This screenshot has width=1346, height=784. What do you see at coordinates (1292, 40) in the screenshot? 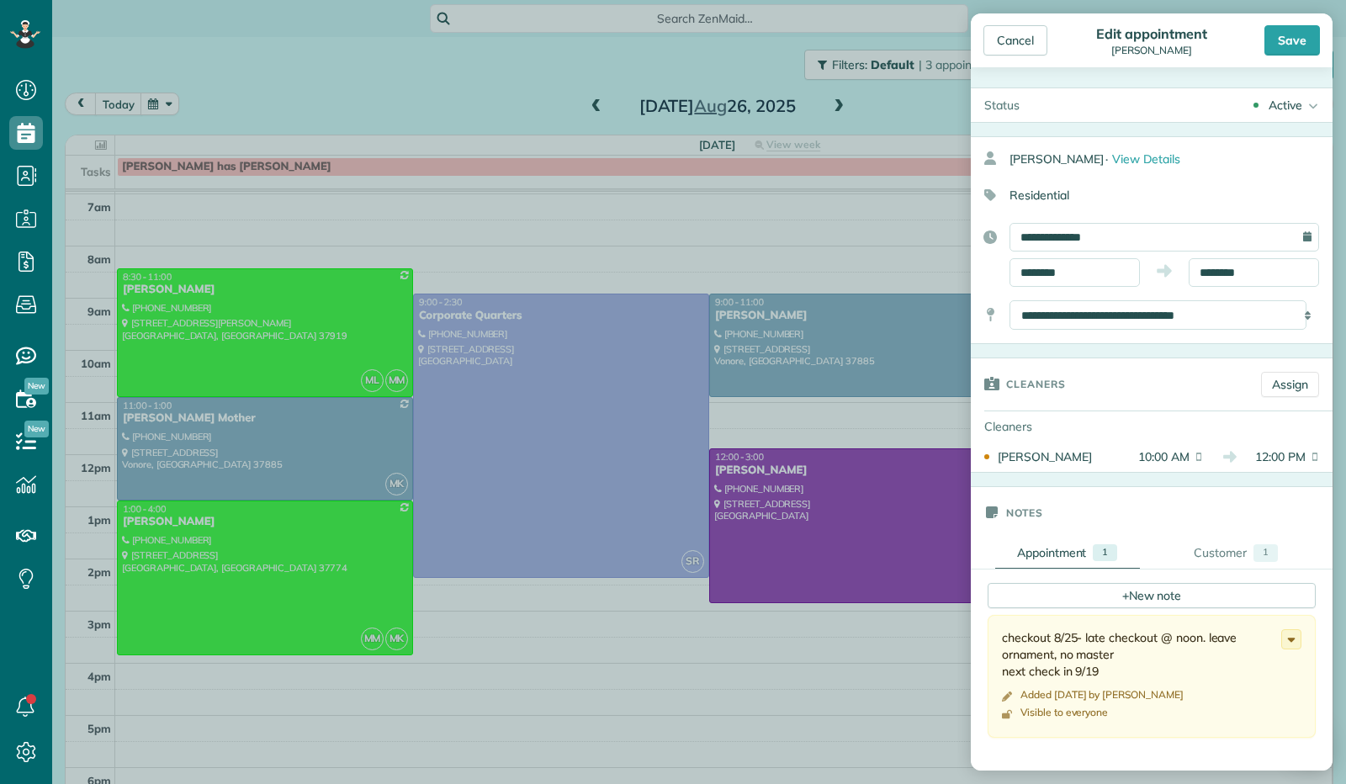
I see `div: Save` at bounding box center [1292, 40].